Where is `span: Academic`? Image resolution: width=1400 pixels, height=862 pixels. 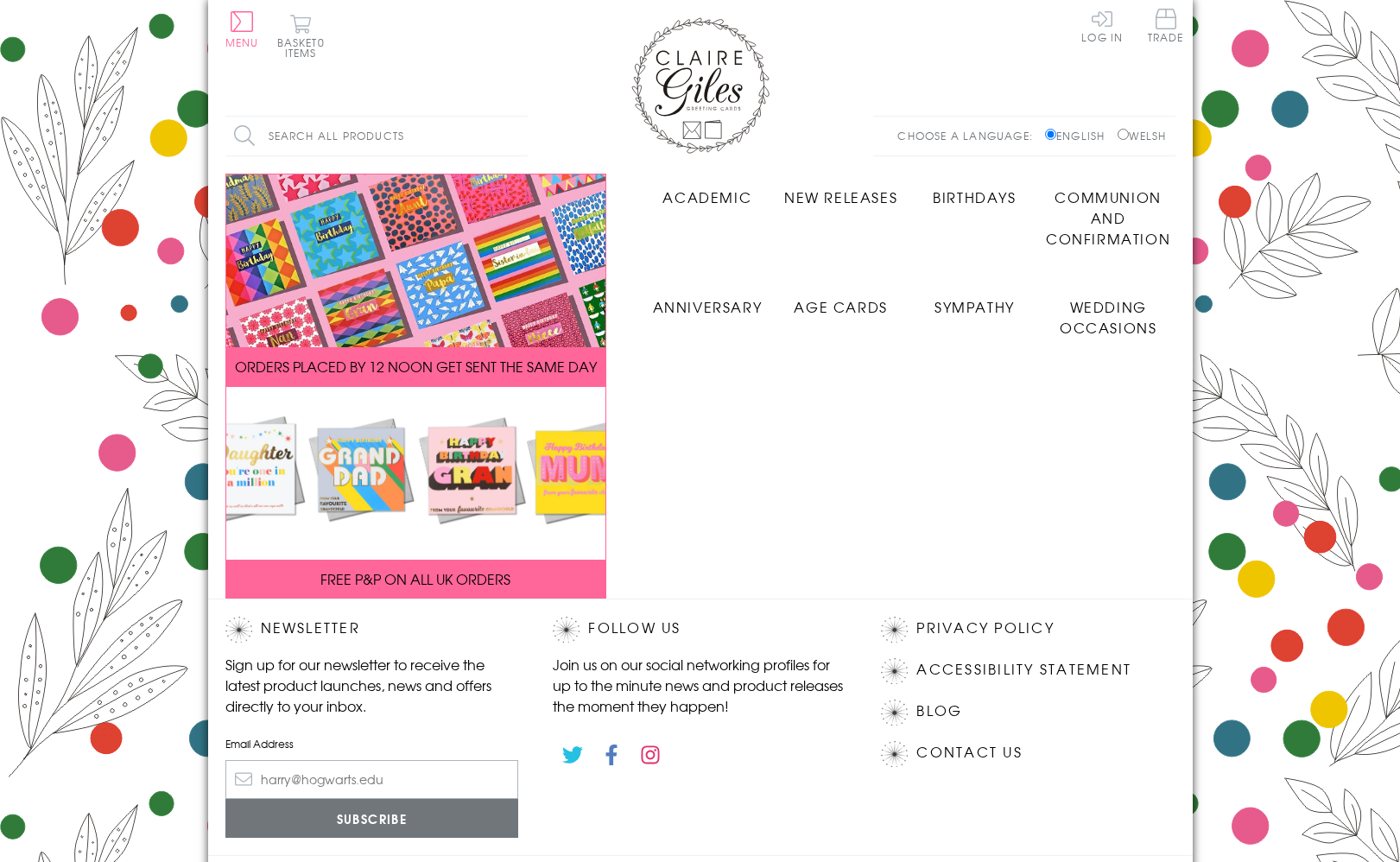
span: Academic is located at coordinates (706, 197).